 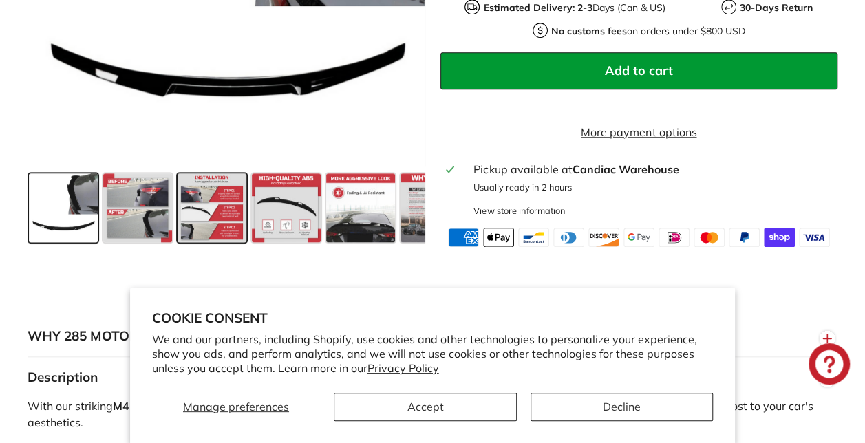 What do you see at coordinates (569, 238) in the screenshot?
I see `img: diners_club` at bounding box center [569, 238].